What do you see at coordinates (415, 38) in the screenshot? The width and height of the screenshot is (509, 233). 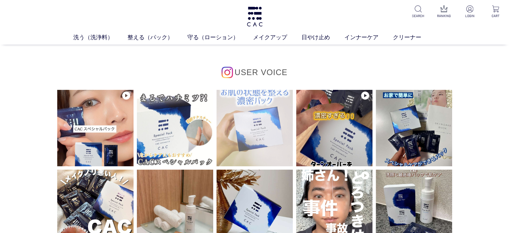 I see `a: クリーナー` at bounding box center [415, 38].